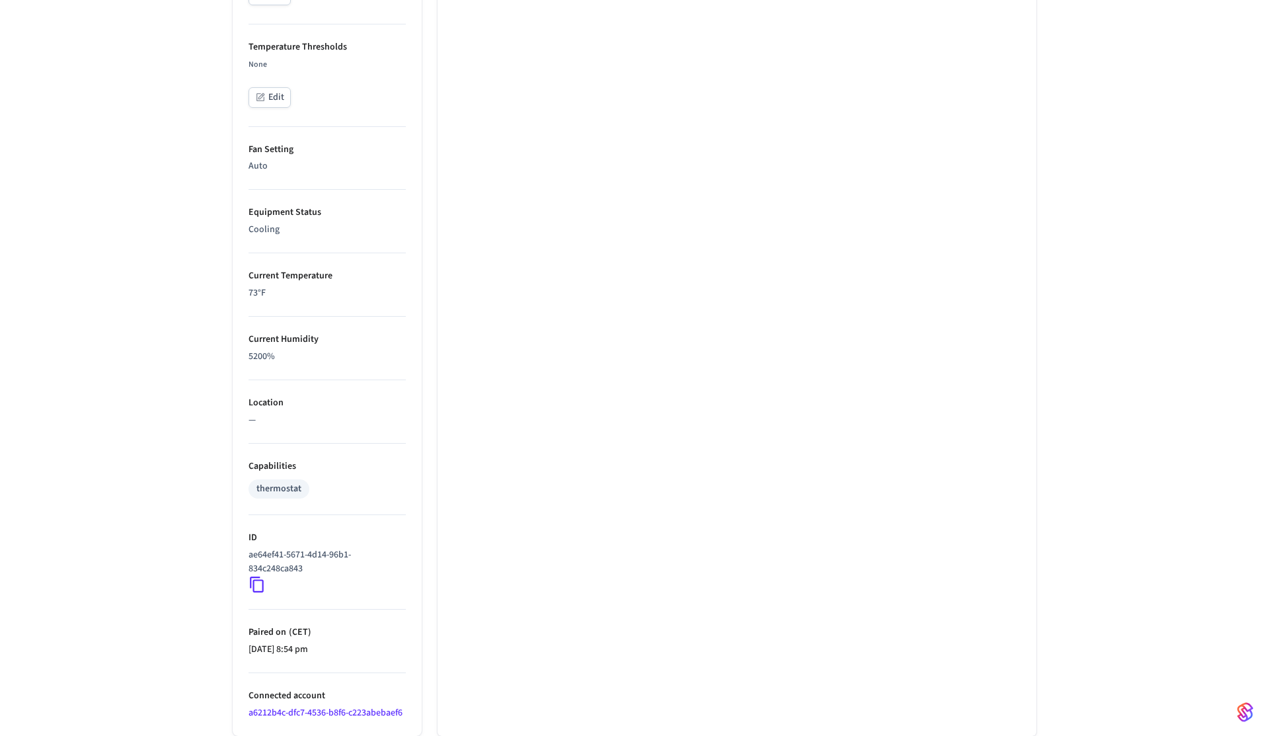 The width and height of the screenshot is (1269, 736). What do you see at coordinates (327, 695) in the screenshot?
I see `p: Connected account` at bounding box center [327, 695].